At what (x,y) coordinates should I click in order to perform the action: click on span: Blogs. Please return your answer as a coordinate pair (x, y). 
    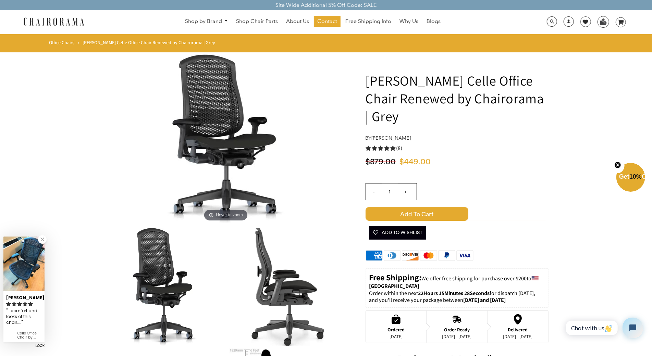
    Looking at the image, I should click on (433, 21).